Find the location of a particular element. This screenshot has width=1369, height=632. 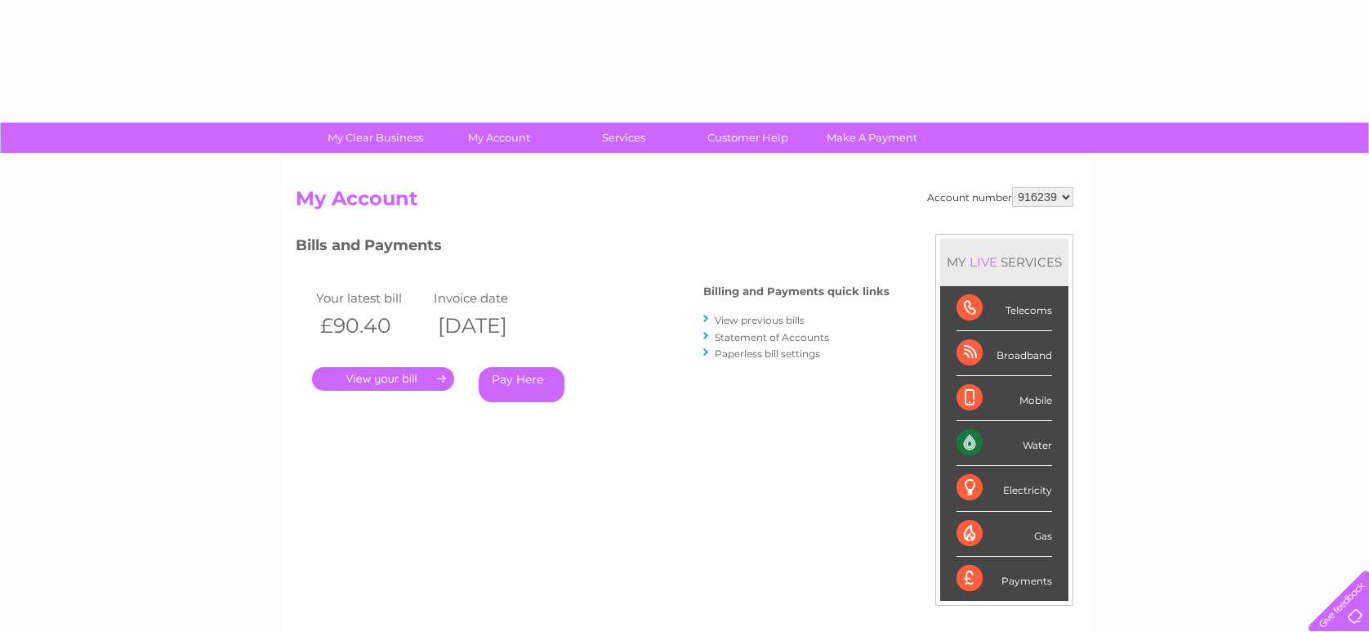

div: Mobile is located at coordinates (1004, 398).